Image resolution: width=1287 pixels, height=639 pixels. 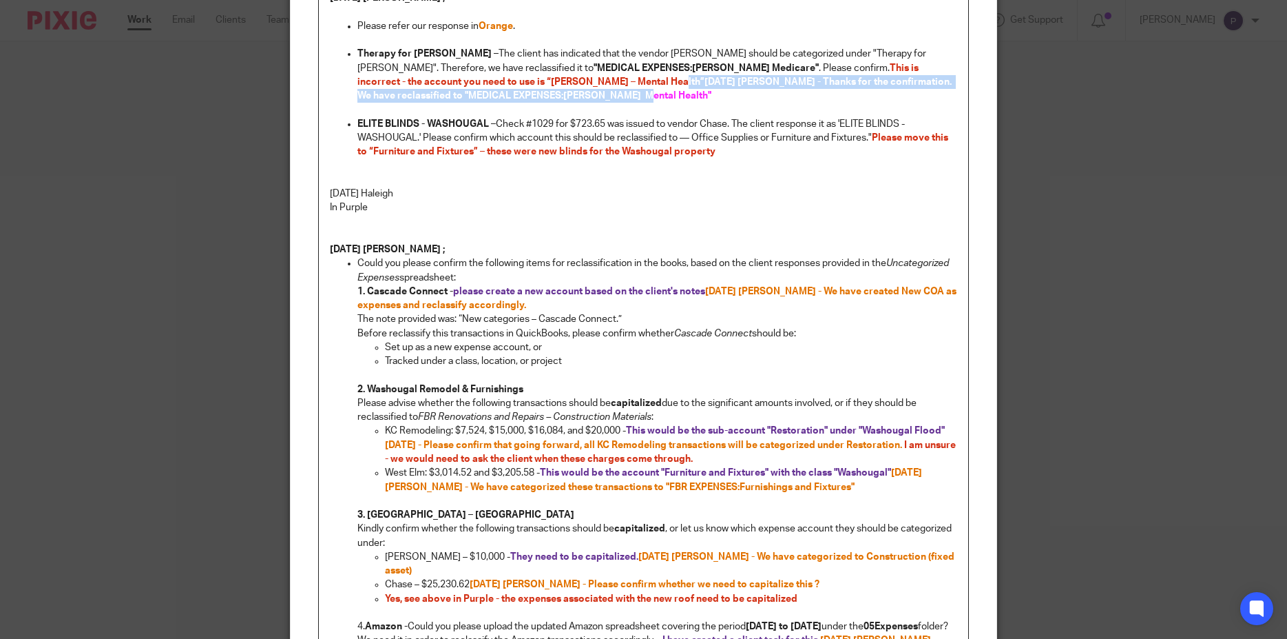 What do you see at coordinates (672, 347) in the screenshot?
I see `p: Set up as a new expense account, or` at bounding box center [672, 347].